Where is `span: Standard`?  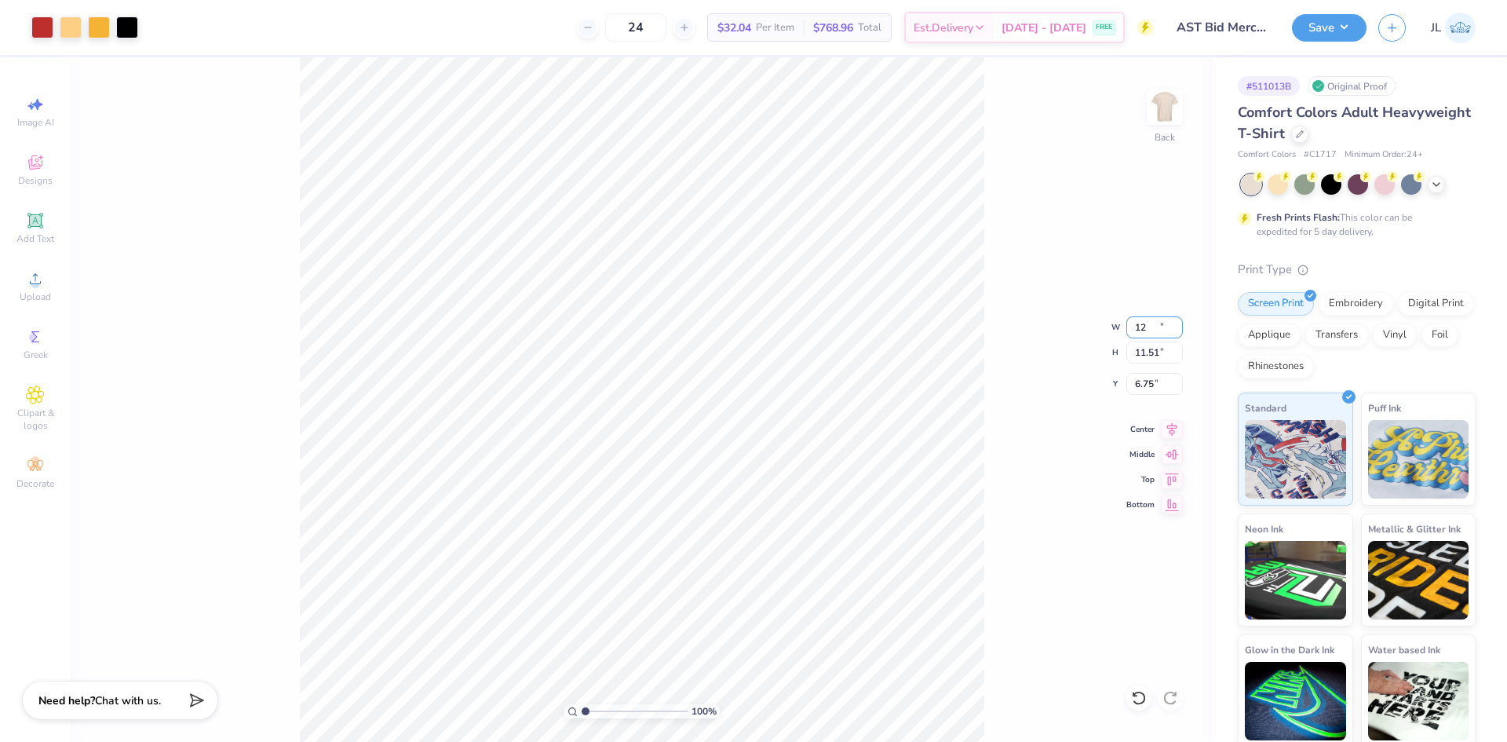
span: Standard is located at coordinates (1265, 407).